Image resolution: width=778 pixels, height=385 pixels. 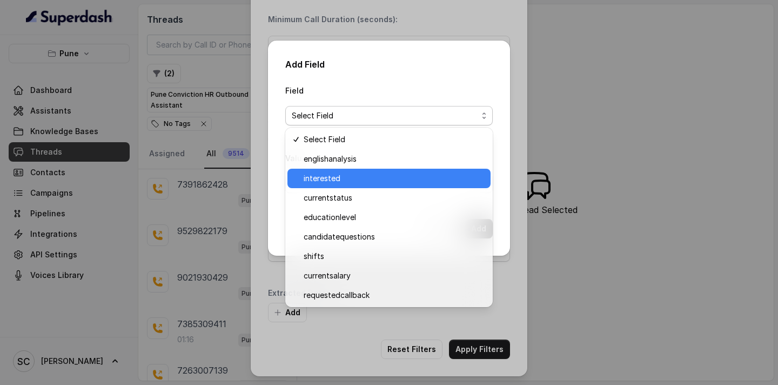 I want to click on button: Select Field, so click(x=389, y=116).